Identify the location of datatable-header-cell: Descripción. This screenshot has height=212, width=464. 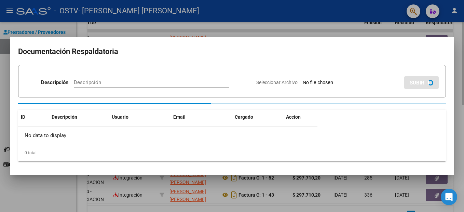
(79, 117).